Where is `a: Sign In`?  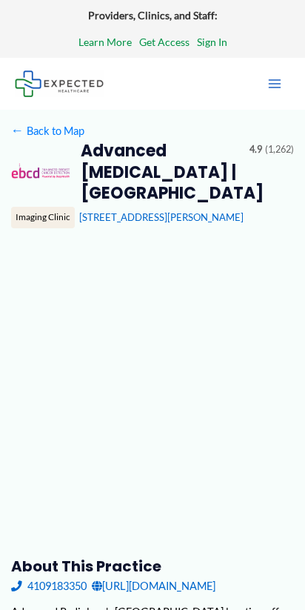
a: Sign In is located at coordinates (212, 42).